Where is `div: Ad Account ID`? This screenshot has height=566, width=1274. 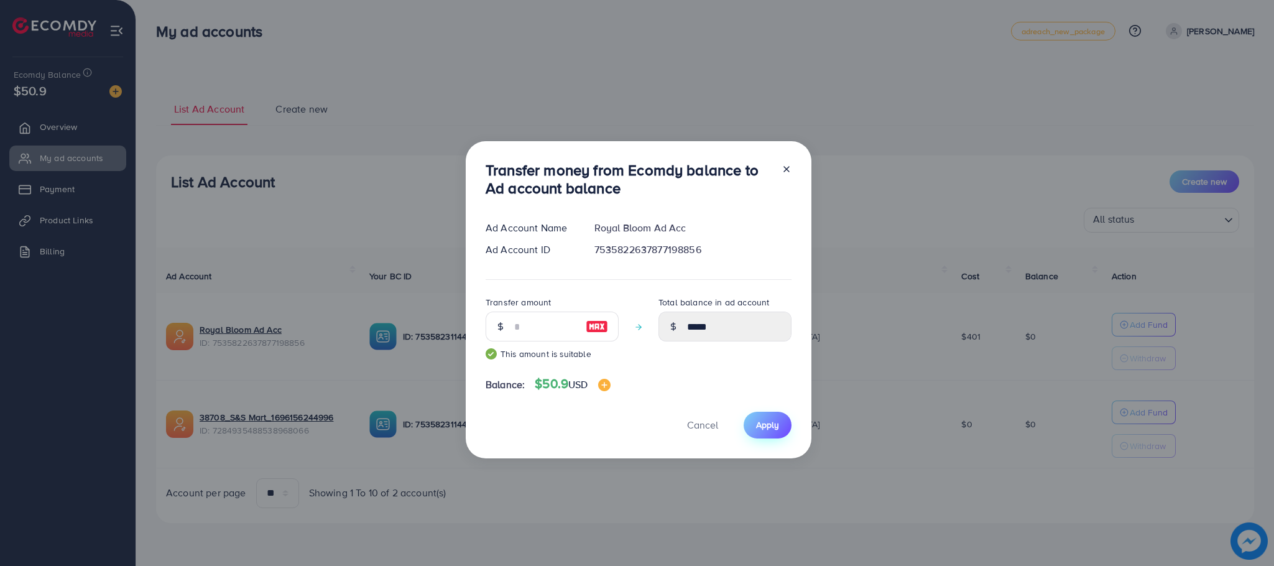
div: Ad Account ID is located at coordinates (530, 249).